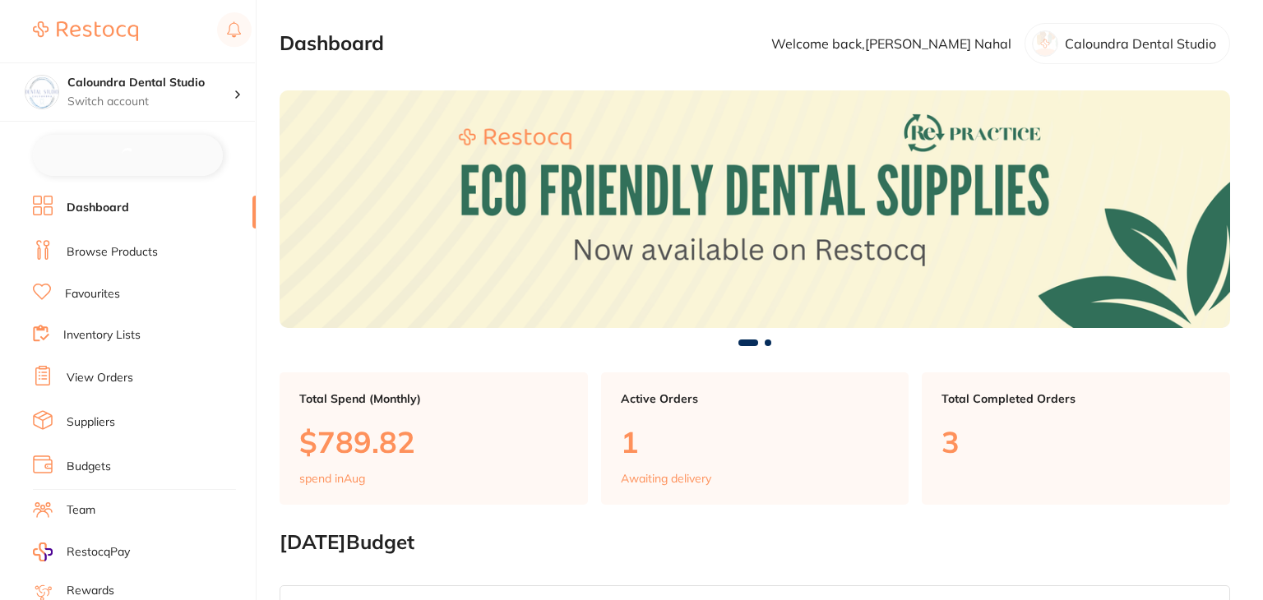 The width and height of the screenshot is (1263, 600). Describe the element at coordinates (90, 591) in the screenshot. I see `a: Rewards` at that location.